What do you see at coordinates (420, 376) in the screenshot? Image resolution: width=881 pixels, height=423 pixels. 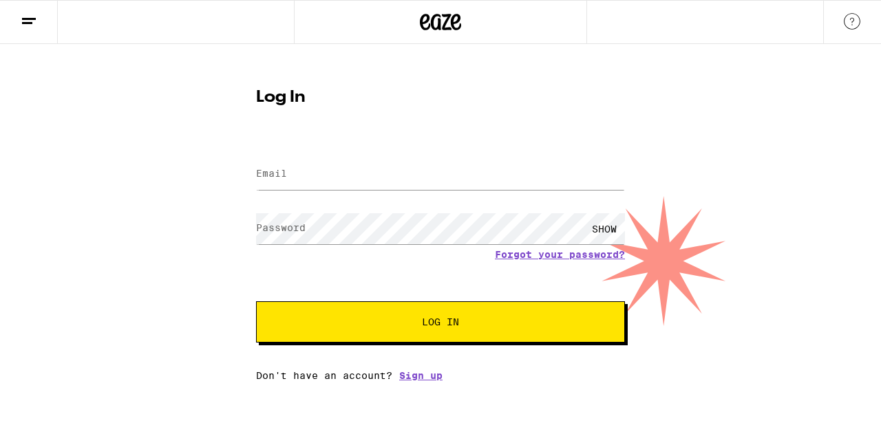 I see `a: Sign up` at bounding box center [420, 376].